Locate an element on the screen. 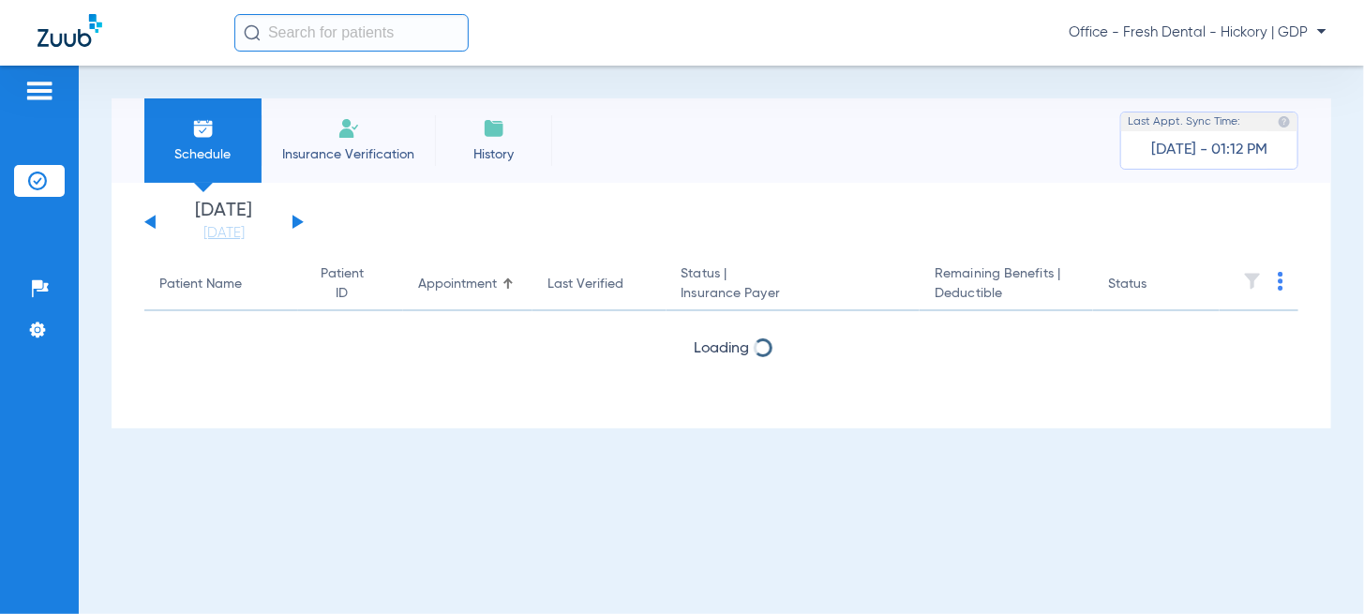 Image resolution: width=1364 pixels, height=614 pixels. img: Zuub Logo is located at coordinates (69, 30).